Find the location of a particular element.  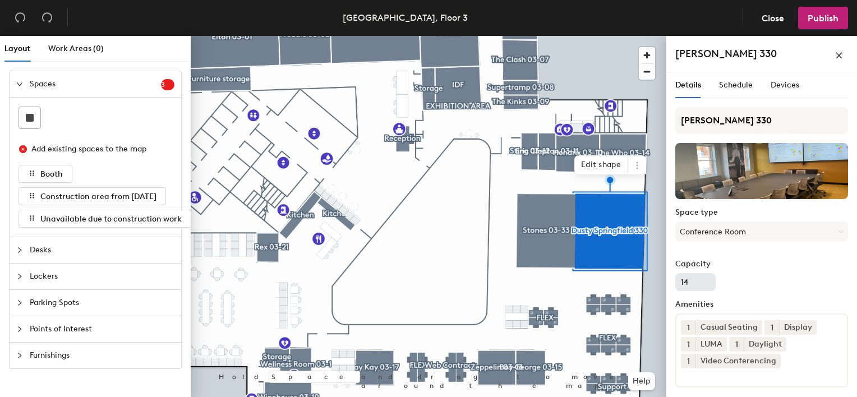

div: Display is located at coordinates (797, 327).